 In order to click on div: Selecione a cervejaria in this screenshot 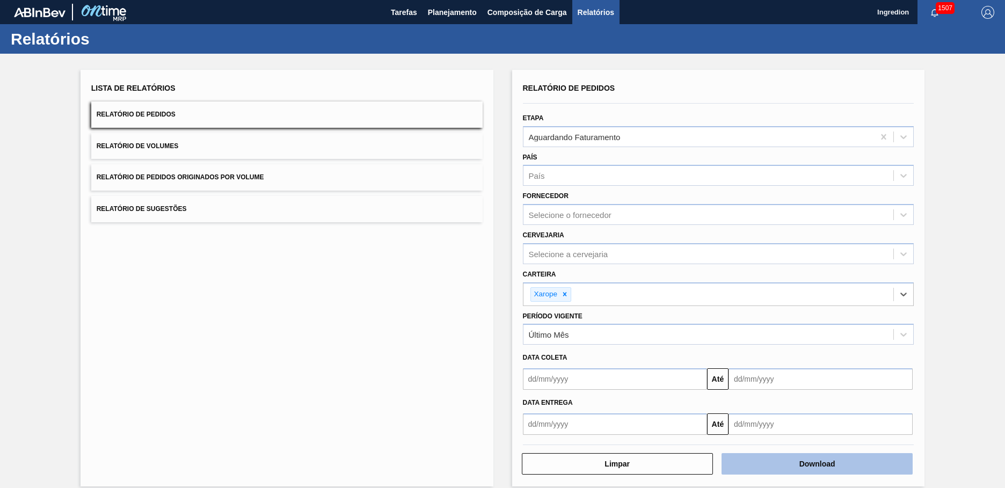, I will do `click(568, 253)`.